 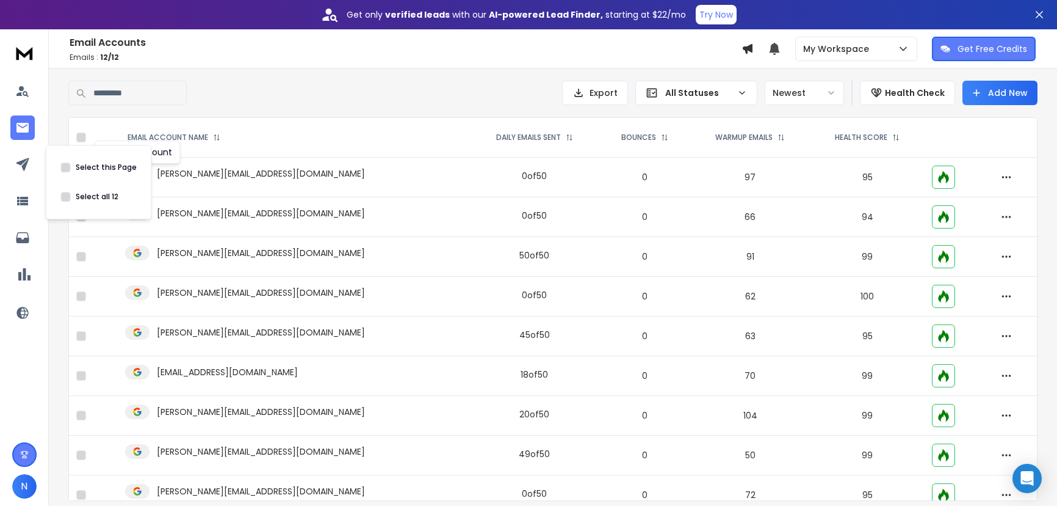 I want to click on div: Google Account, so click(x=137, y=152).